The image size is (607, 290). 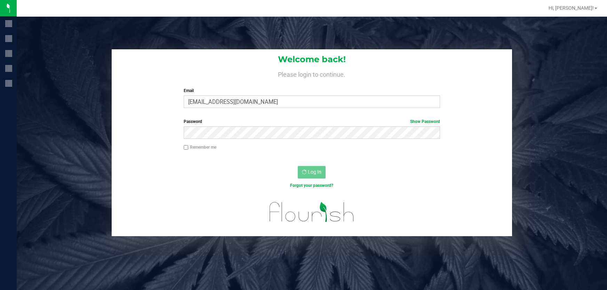 What do you see at coordinates (311, 172) in the screenshot?
I see `button: Log In` at bounding box center [311, 172].